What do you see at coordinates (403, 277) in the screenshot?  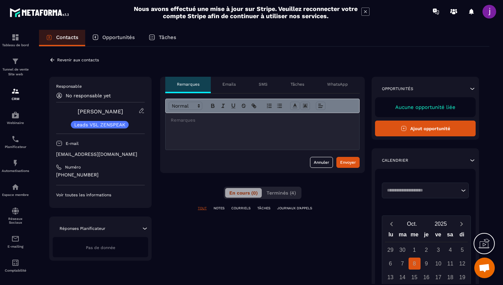 I see `div: 14` at bounding box center [403, 277].